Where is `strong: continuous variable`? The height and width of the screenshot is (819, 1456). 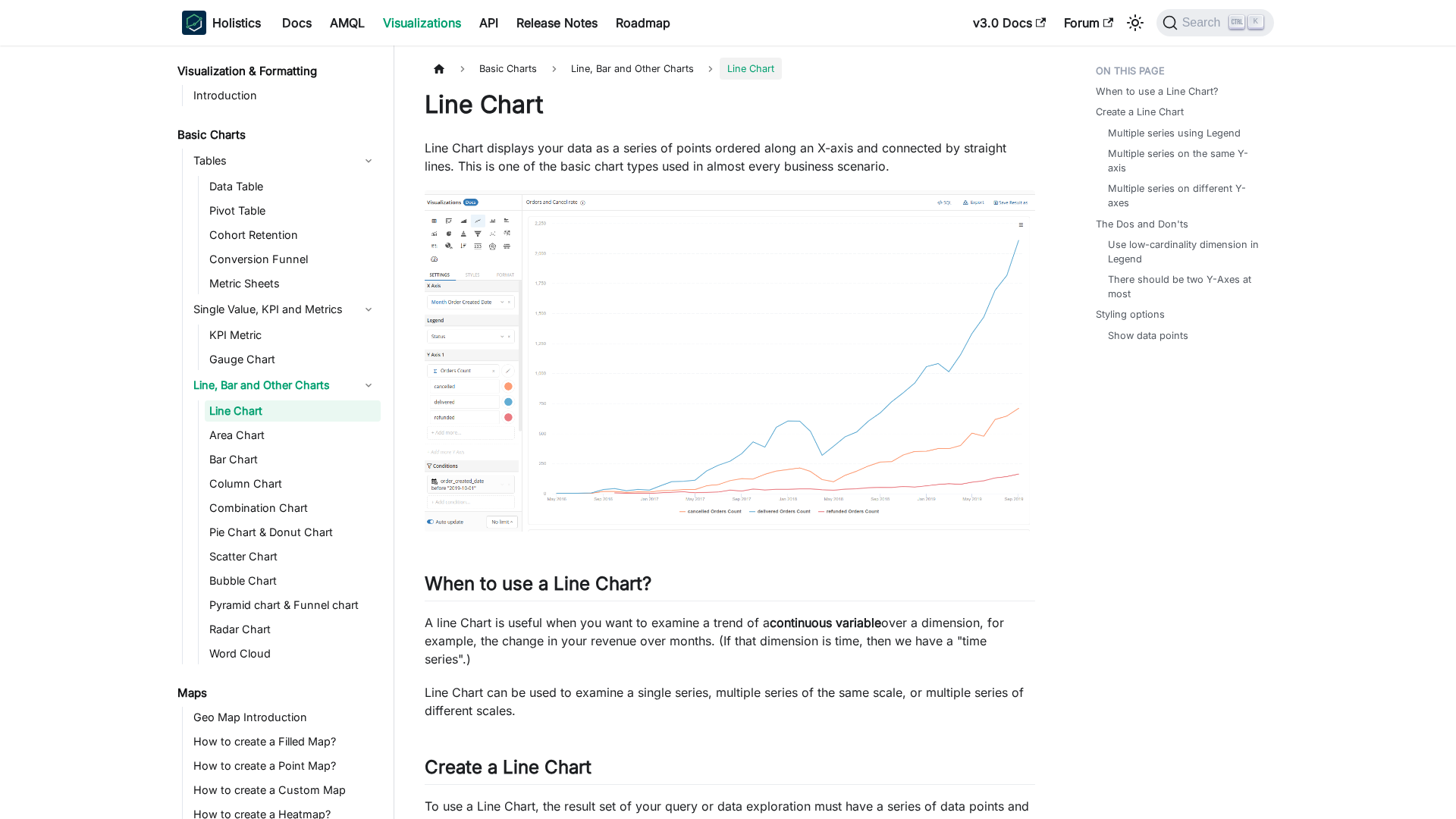 strong: continuous variable is located at coordinates (825, 623).